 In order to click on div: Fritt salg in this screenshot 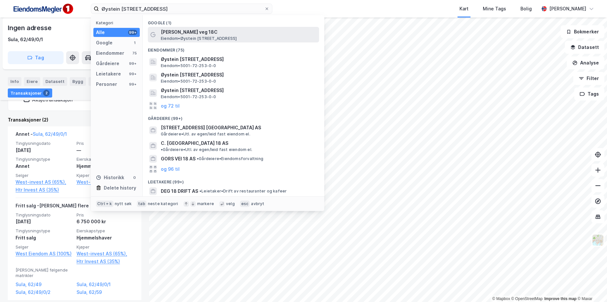, I will do `click(44, 238)`.